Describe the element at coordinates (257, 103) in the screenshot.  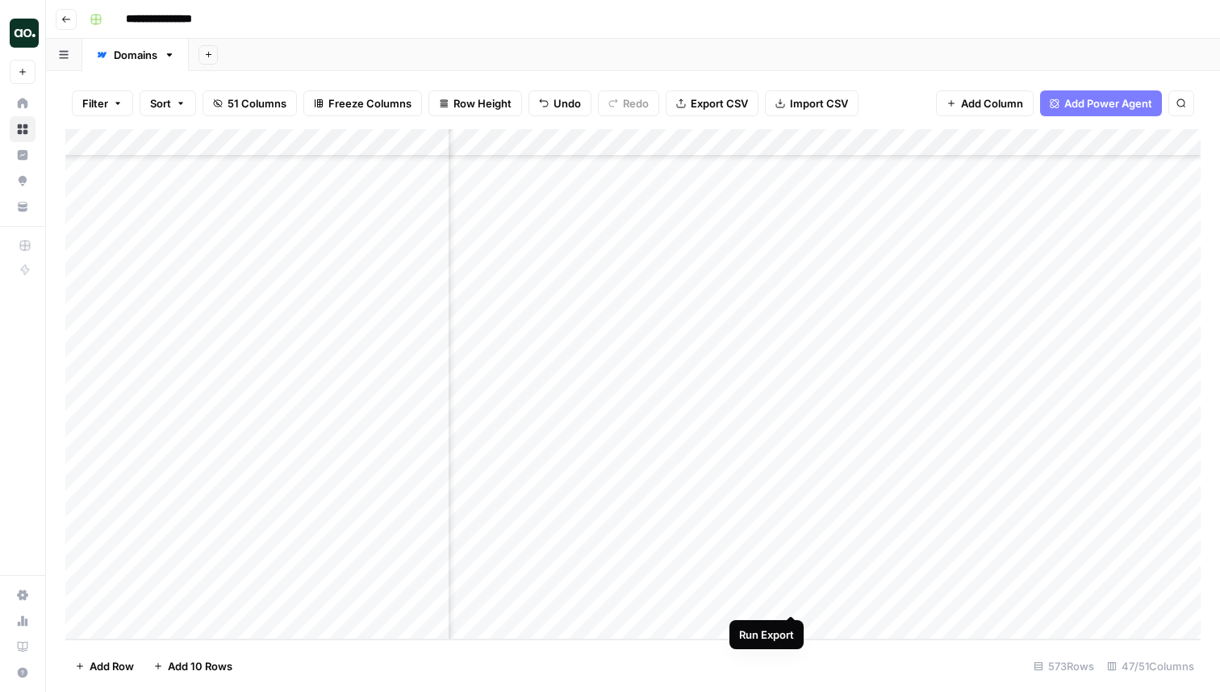
I see `span: 51 Columns` at that location.